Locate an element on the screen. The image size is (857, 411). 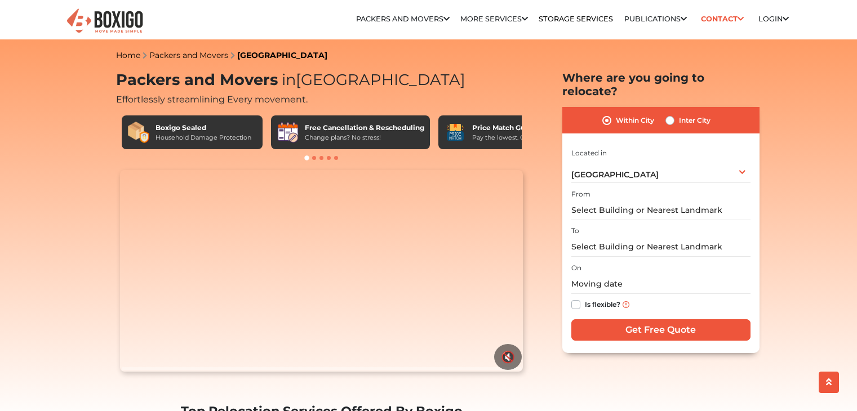
span: in is located at coordinates (288, 79).